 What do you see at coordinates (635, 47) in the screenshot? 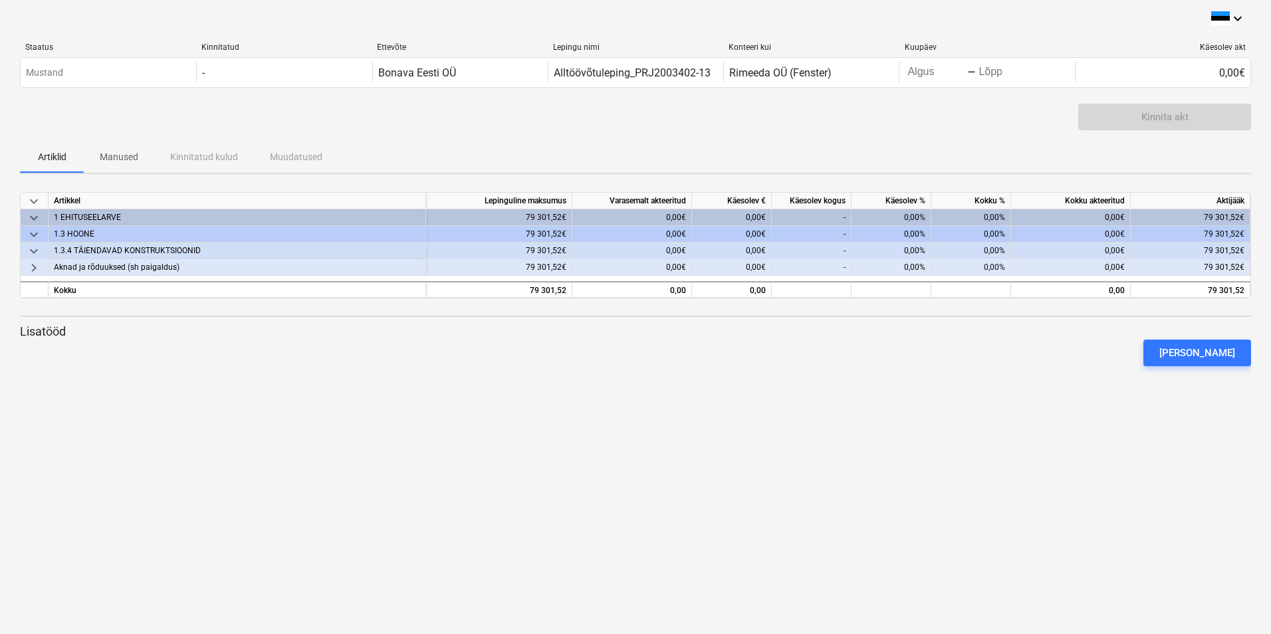
I see `div: Lepingu nimi` at bounding box center [635, 47].